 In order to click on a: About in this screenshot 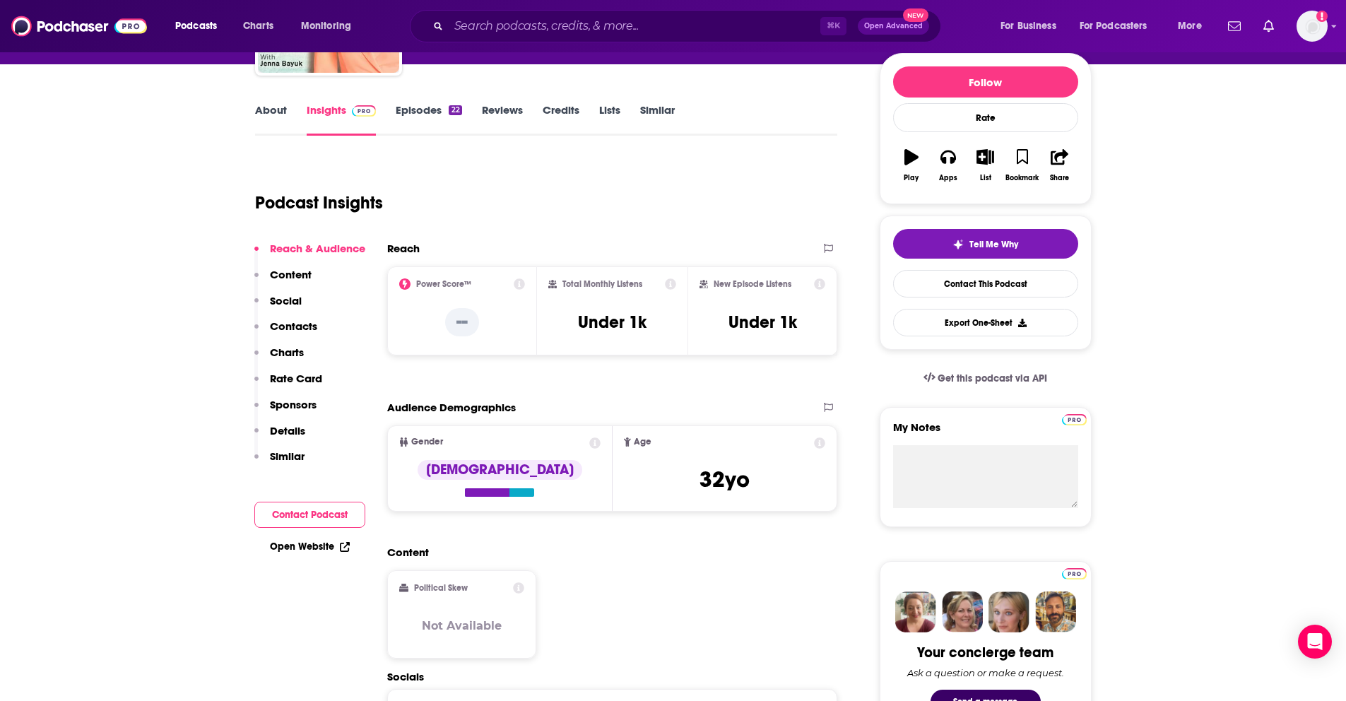, I will do `click(271, 119)`.